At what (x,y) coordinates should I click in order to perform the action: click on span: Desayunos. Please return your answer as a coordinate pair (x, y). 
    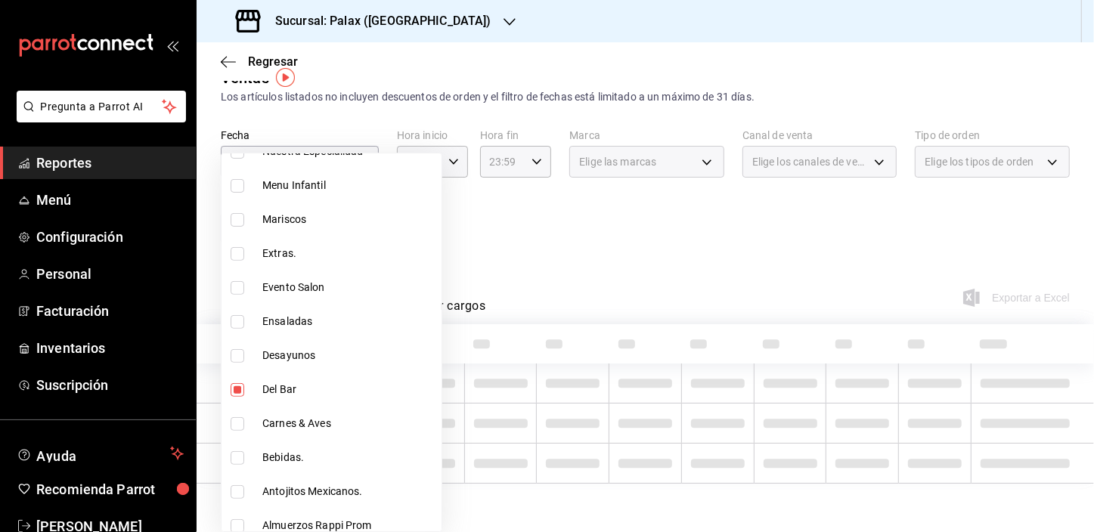
    Looking at the image, I should click on (349, 355).